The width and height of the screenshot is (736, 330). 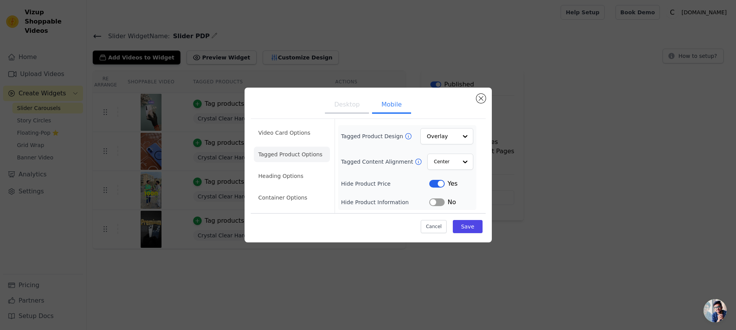 I want to click on label: Tagged Product Design, so click(x=373, y=136).